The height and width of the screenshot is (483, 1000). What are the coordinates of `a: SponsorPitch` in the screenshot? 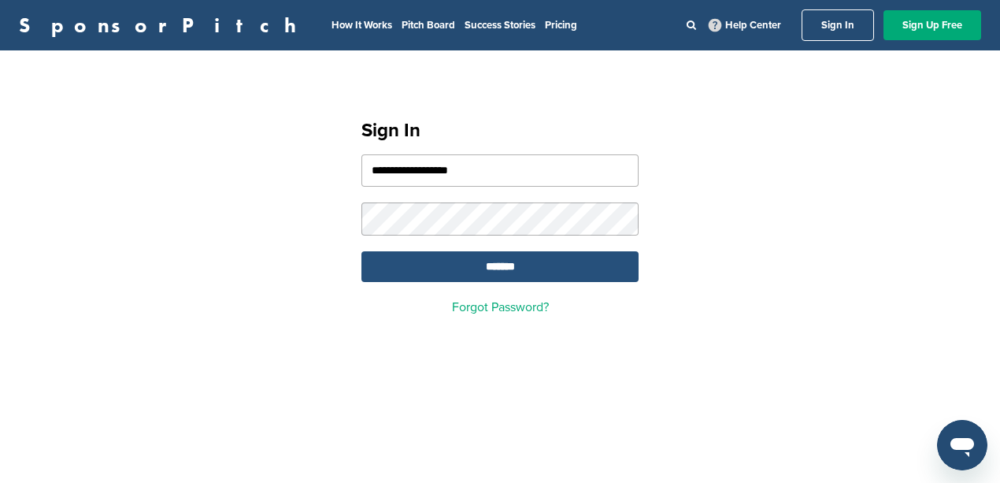 It's located at (162, 25).